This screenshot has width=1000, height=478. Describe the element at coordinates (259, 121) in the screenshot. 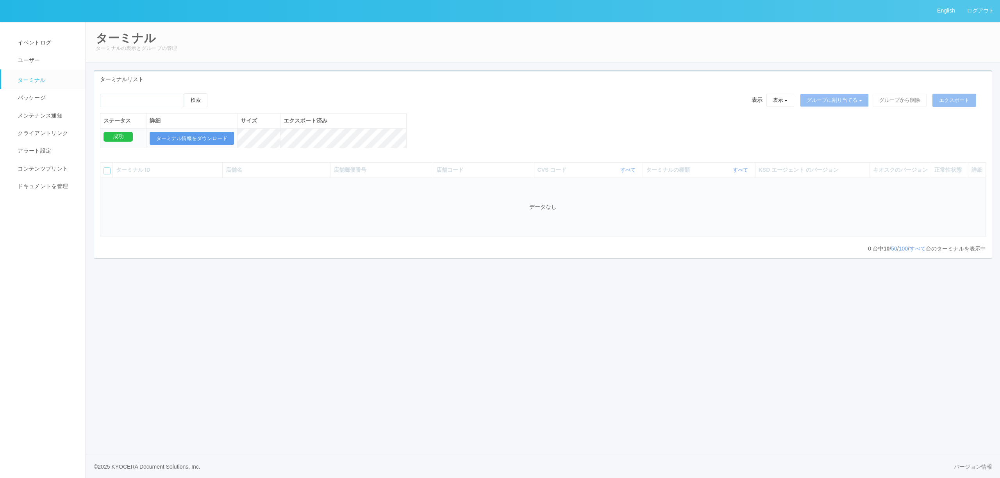

I see `div: サイズ` at that location.